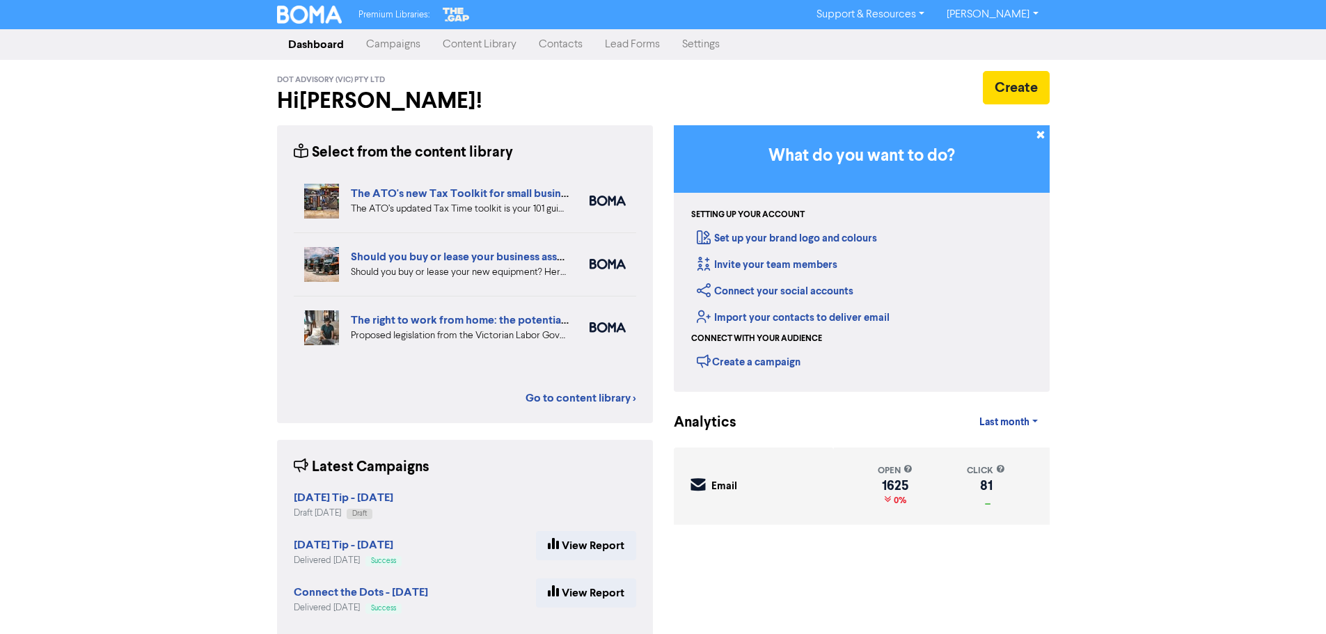 This screenshot has height=634, width=1326. Describe the element at coordinates (394, 15) in the screenshot. I see `span: Premium Libraries:` at that location.